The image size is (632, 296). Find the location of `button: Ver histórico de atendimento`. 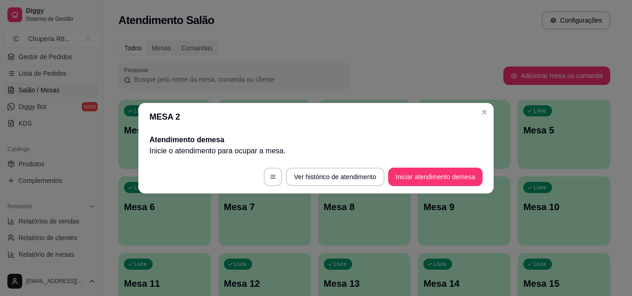

button: Ver histórico de atendimento is located at coordinates (335, 177).